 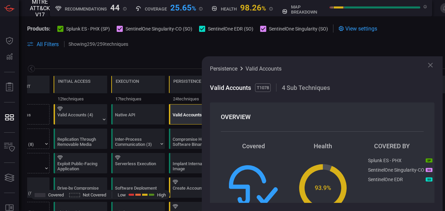 What do you see at coordinates (115, 7) in the screenshot?
I see `div: 44` at bounding box center [115, 7].